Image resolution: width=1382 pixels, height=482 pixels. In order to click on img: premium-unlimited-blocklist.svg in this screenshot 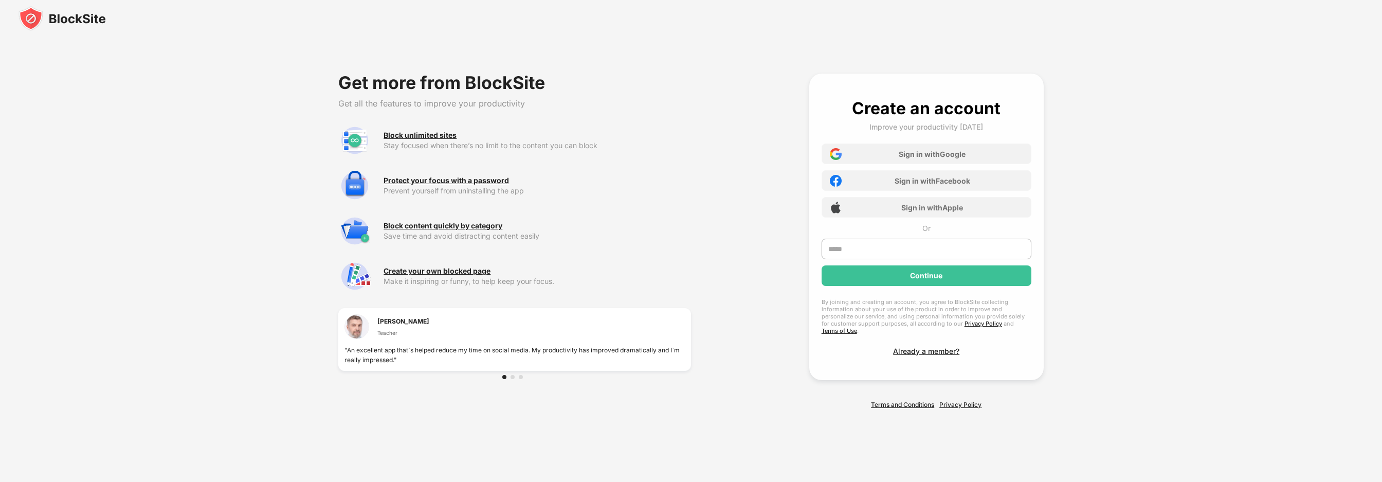, I will do `click(355, 140)`.